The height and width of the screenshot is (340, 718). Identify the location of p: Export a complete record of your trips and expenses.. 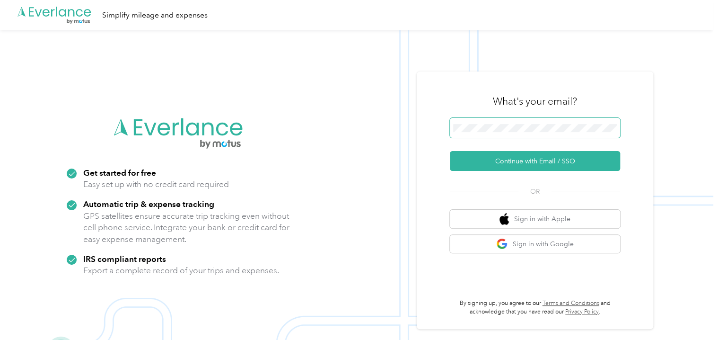
(181, 270).